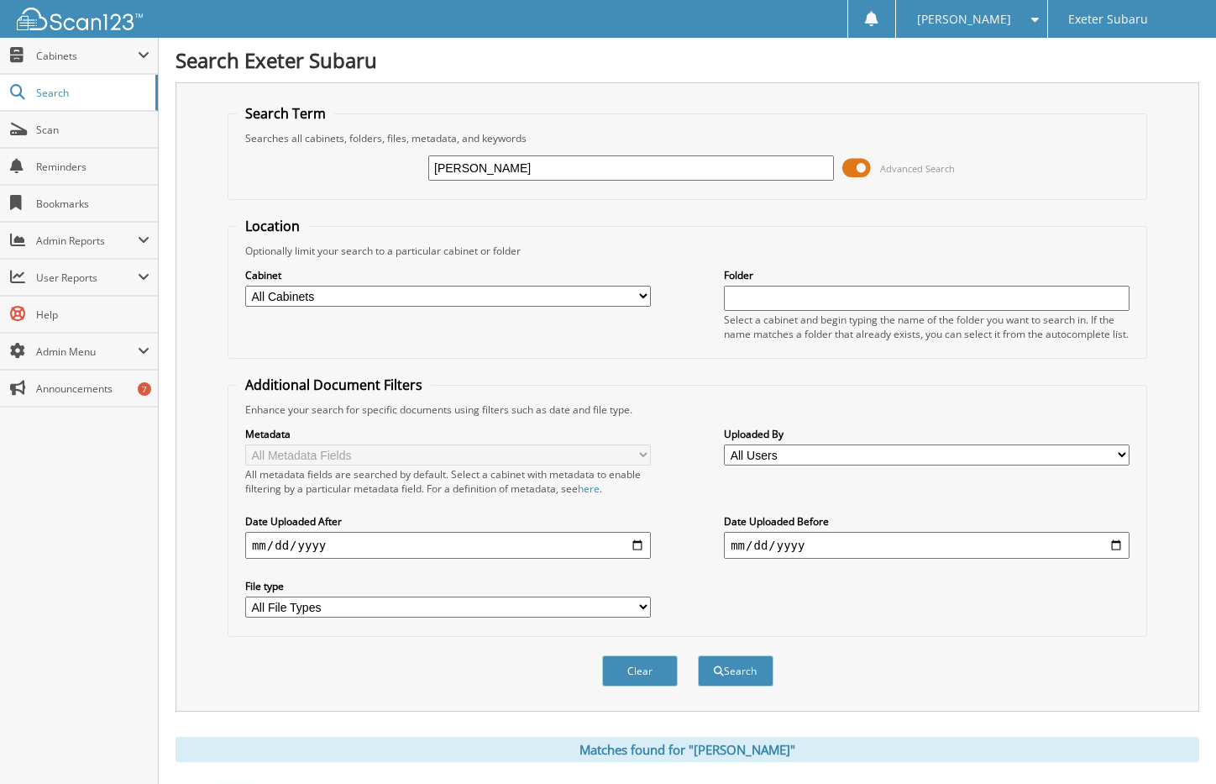 This screenshot has height=784, width=1216. I want to click on div: All metadata fields are searched by default. Select a cabinet with metadata to enable filtering b..., so click(448, 481).